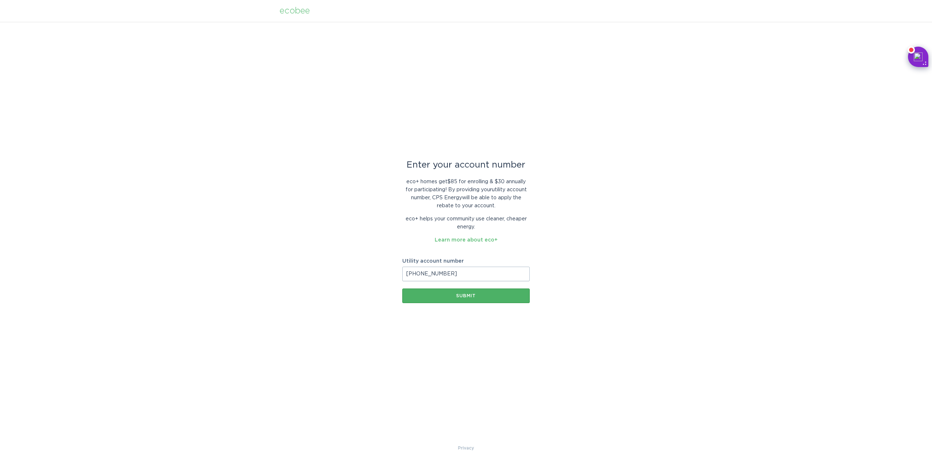  I want to click on div: Enter your account number, so click(466, 165).